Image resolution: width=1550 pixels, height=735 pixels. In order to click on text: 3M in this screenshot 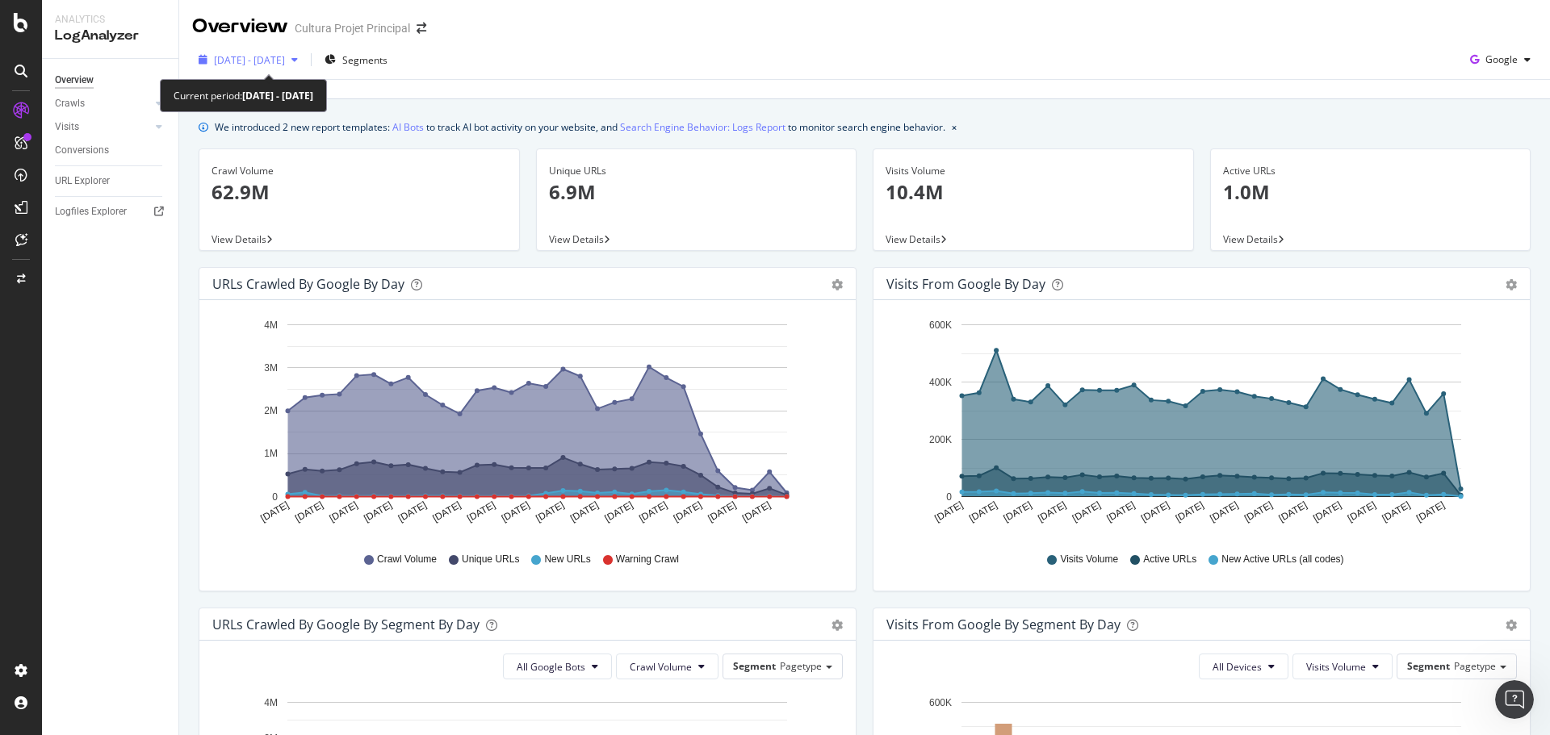, I will do `click(270, 368)`.